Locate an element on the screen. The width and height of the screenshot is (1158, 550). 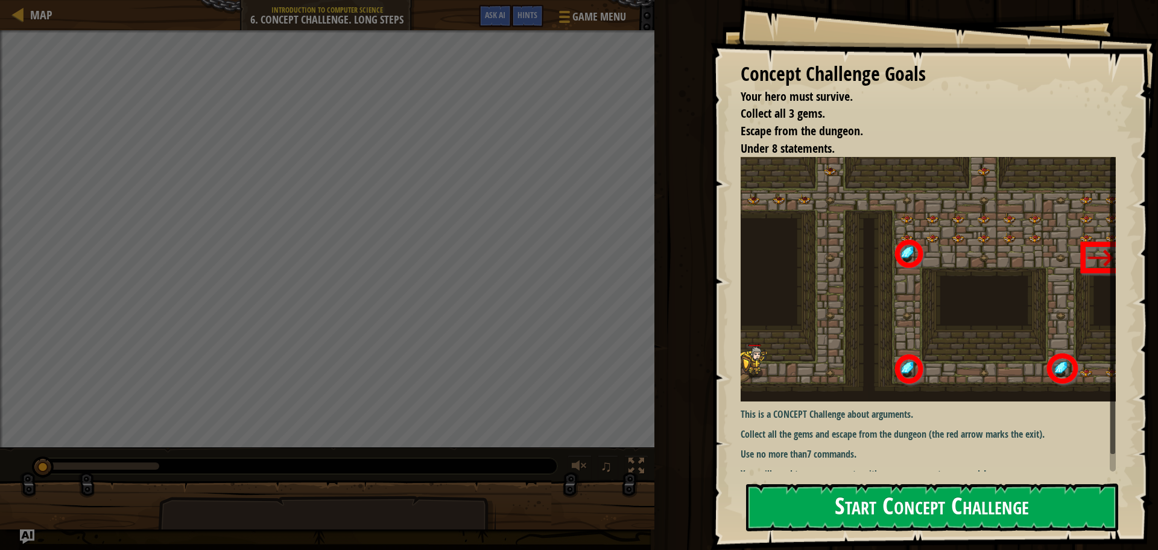
span: Escape from the dungeon. is located at coordinates (802, 130).